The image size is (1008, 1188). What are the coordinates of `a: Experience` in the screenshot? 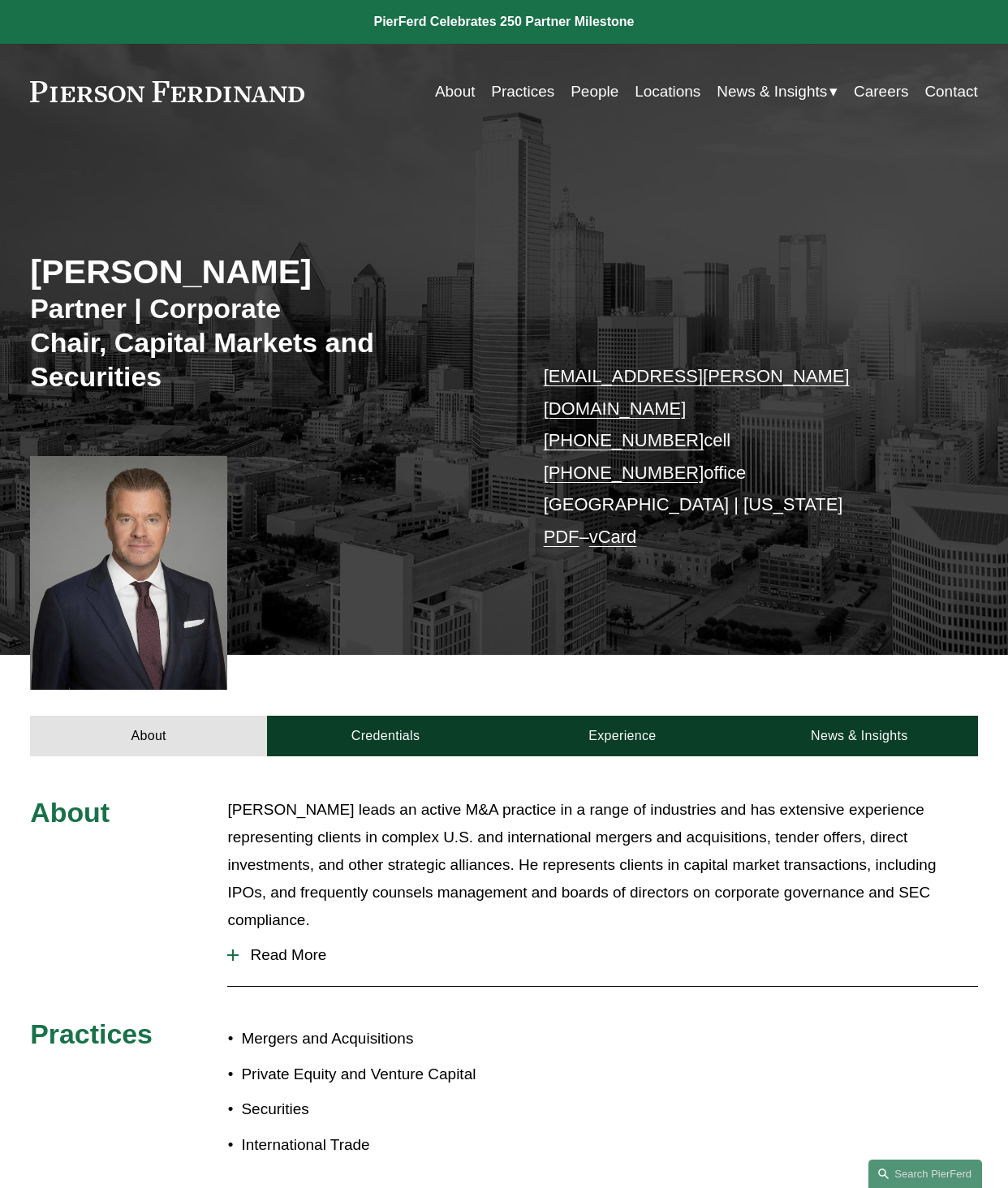 It's located at (623, 736).